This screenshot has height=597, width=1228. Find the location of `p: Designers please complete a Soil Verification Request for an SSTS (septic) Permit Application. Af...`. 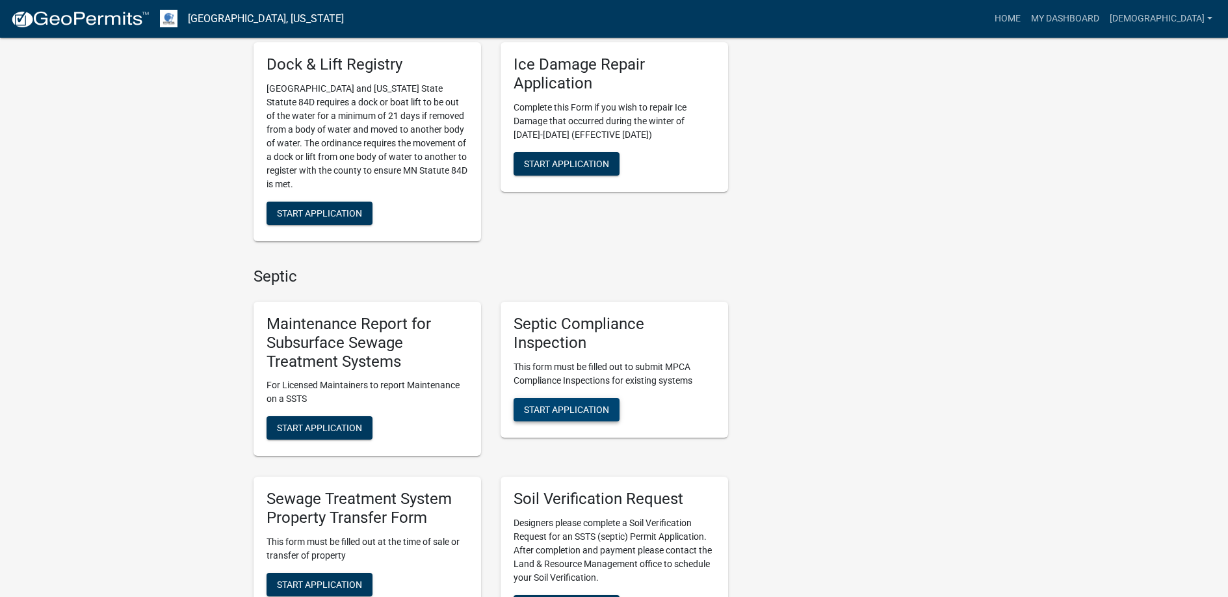

p: Designers please complete a Soil Verification Request for an SSTS (septic) Permit Application. Af... is located at coordinates (614, 550).